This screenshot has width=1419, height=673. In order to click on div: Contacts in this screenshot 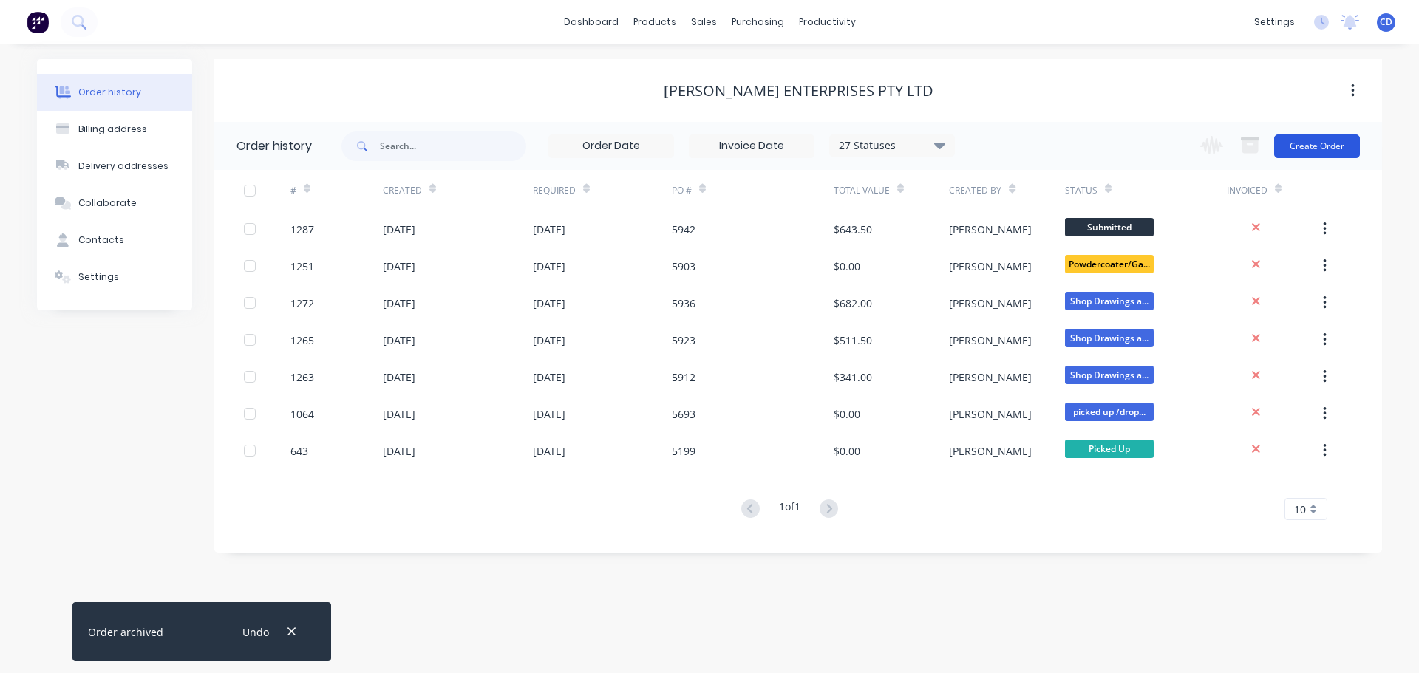, I will do `click(101, 240)`.